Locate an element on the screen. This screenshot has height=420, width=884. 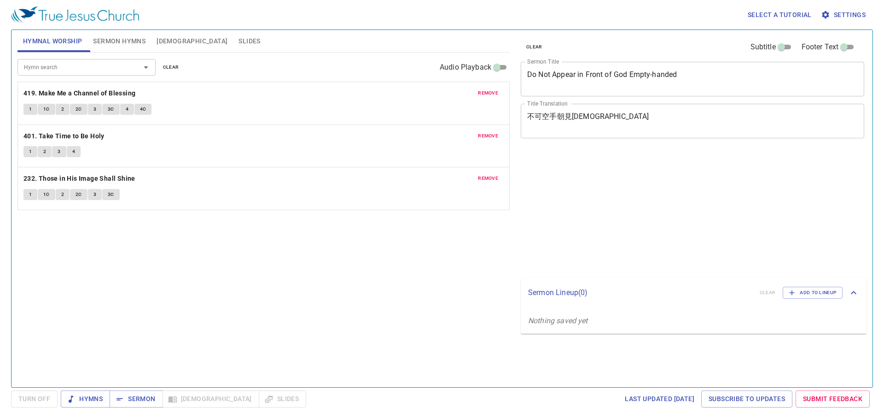
button: 401. Take Time to Be Holy is located at coordinates (64, 136).